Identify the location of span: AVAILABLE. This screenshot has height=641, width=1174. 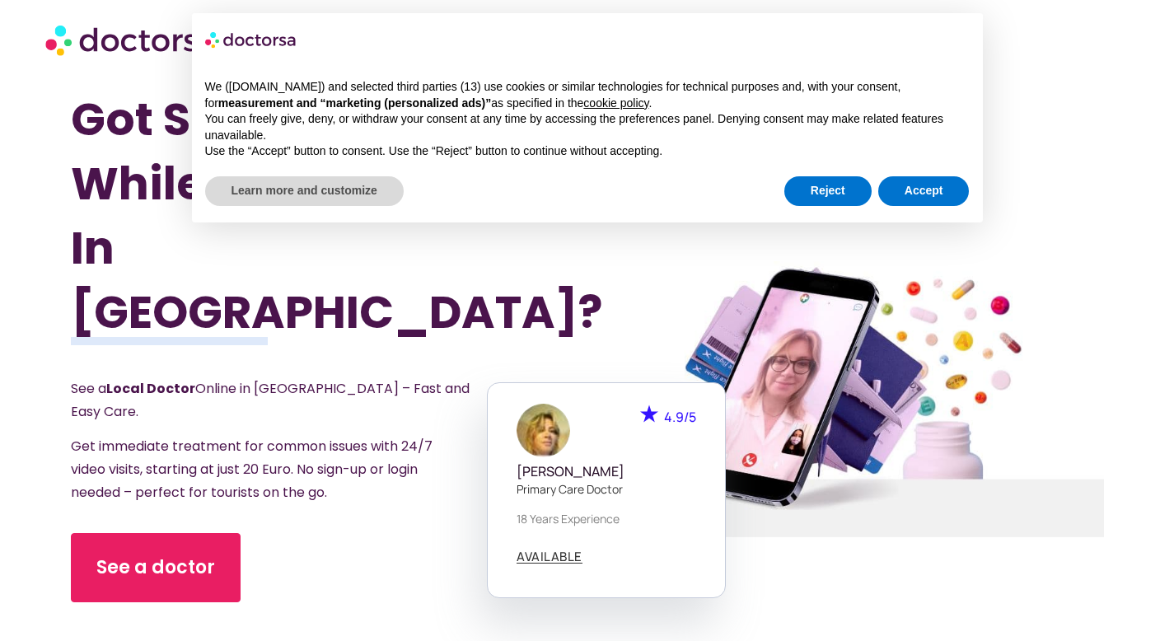
(550, 556).